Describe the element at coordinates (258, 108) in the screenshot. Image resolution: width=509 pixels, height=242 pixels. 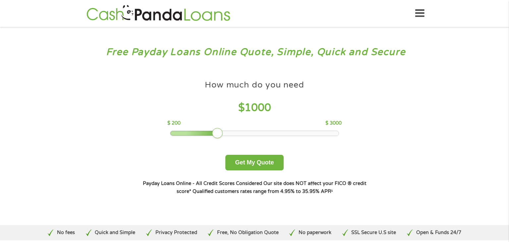
I see `span: 1000` at that location.